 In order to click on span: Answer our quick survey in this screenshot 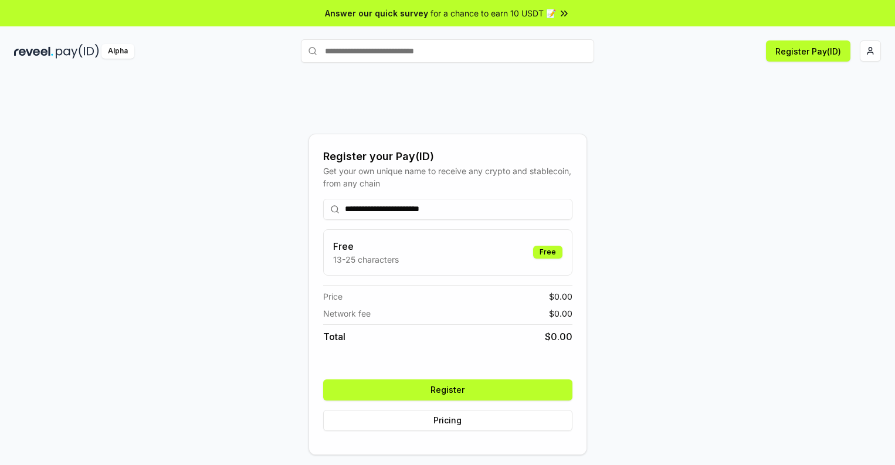, I will do `click(377, 13)`.